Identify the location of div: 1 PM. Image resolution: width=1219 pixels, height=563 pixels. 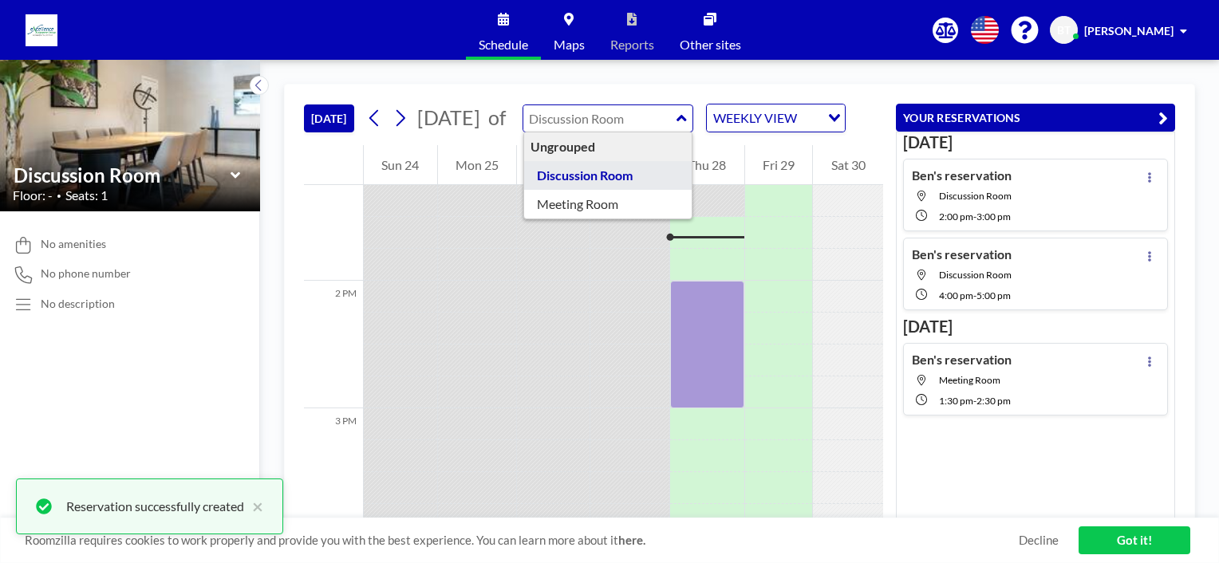
(333, 217).